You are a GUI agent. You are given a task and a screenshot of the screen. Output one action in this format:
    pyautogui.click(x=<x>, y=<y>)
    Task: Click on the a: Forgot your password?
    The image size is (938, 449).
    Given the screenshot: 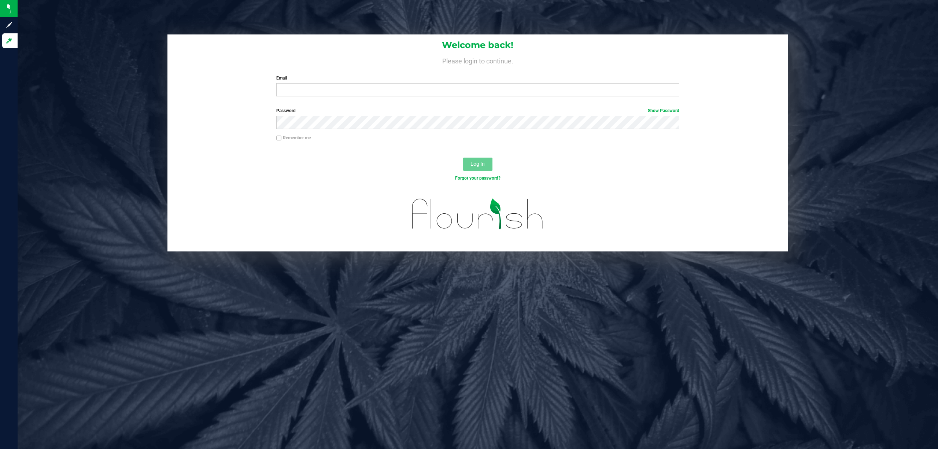 What is the action you would take?
    pyautogui.click(x=478, y=178)
    